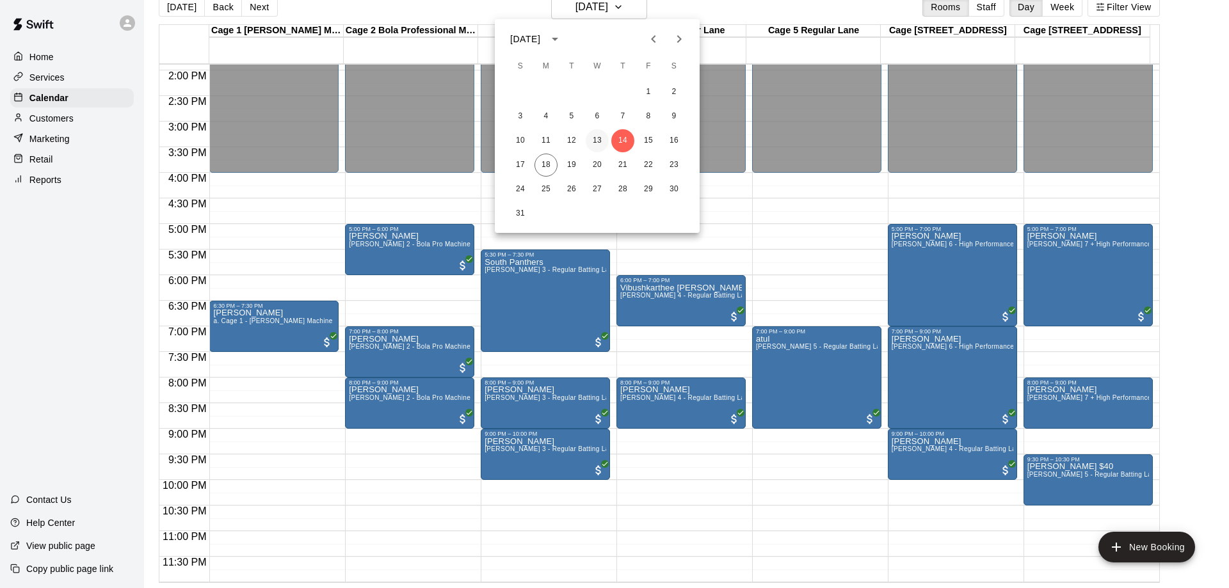  Describe the element at coordinates (571, 67) in the screenshot. I see `span: Tuesday` at that location.